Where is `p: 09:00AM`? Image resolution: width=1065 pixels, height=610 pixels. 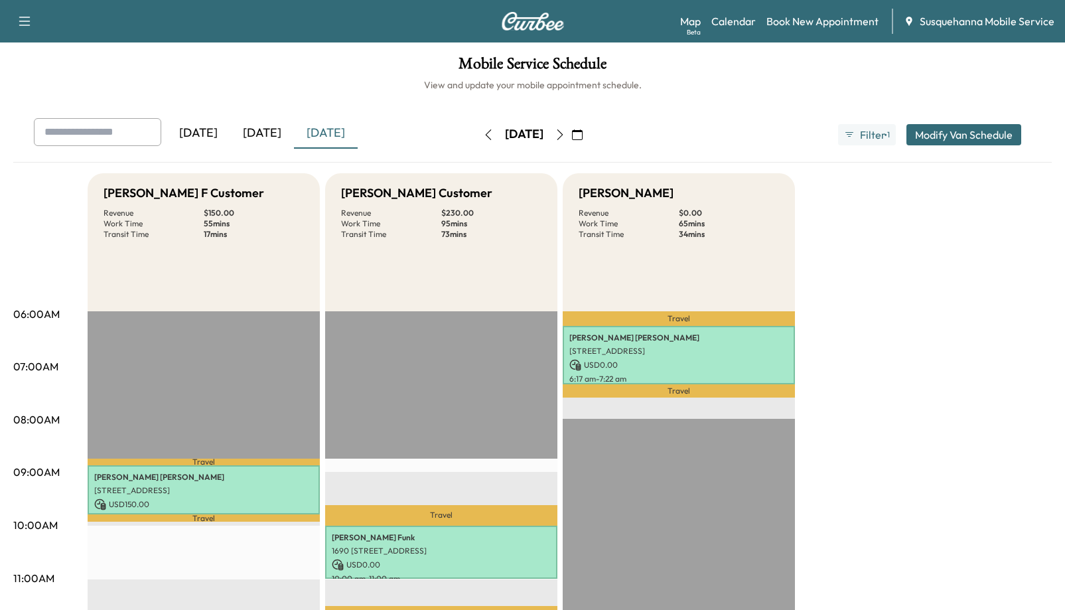
p: 09:00AM is located at coordinates (36, 472).